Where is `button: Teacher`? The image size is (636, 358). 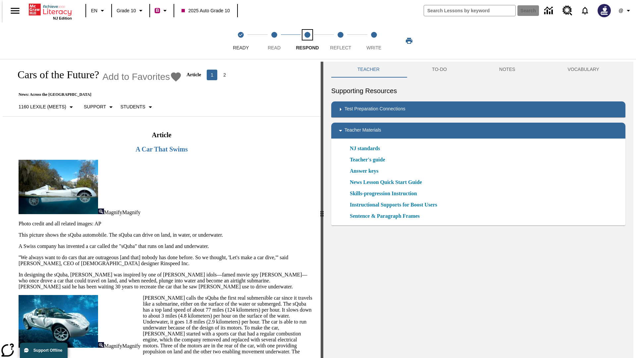
button: Teacher is located at coordinates (369, 70).